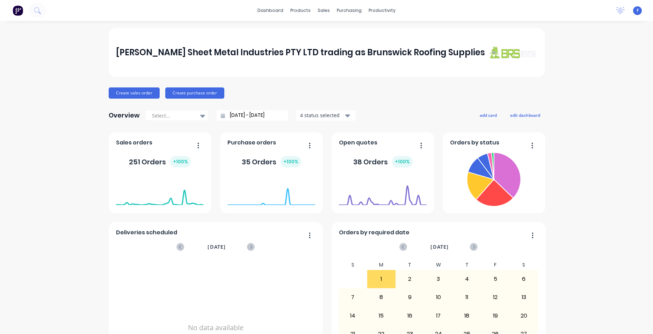 This screenshot has width=653, height=334. Describe the element at coordinates (18, 10) in the screenshot. I see `img: Factory` at that location.